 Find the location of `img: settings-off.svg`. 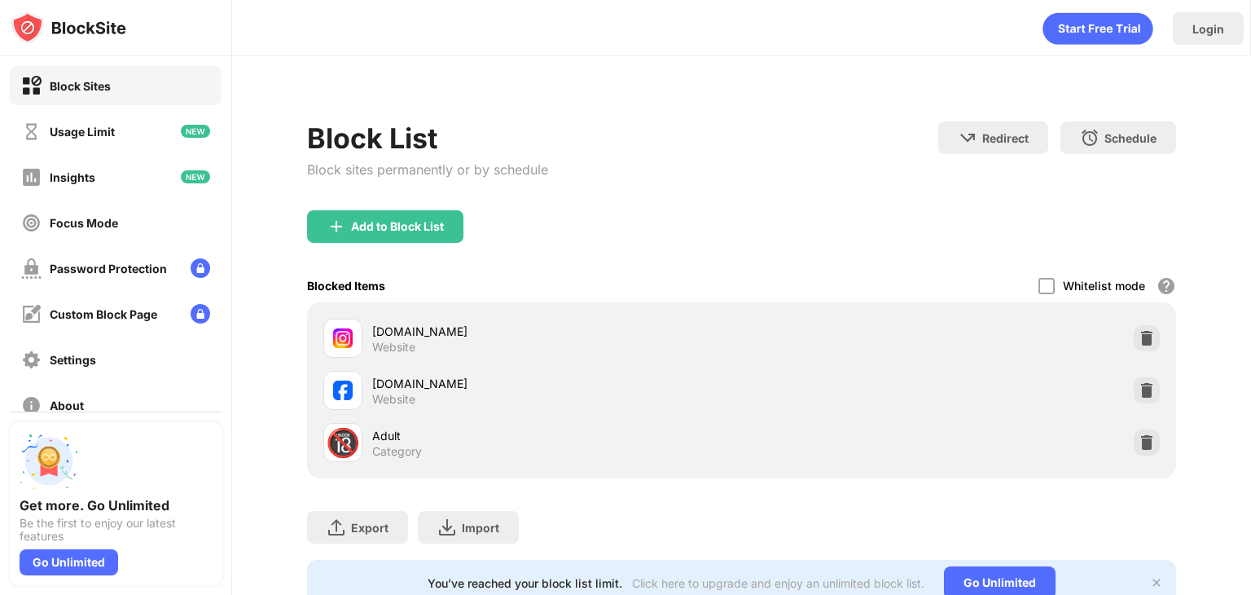

img: settings-off.svg is located at coordinates (31, 359).